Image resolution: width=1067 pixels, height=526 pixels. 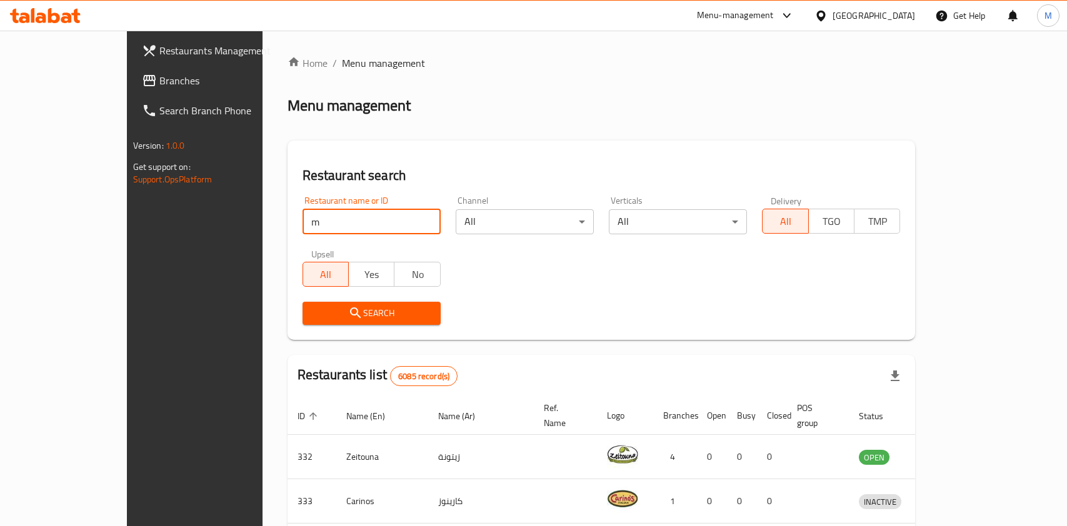 I want to click on div: OPEN, so click(x=874, y=457).